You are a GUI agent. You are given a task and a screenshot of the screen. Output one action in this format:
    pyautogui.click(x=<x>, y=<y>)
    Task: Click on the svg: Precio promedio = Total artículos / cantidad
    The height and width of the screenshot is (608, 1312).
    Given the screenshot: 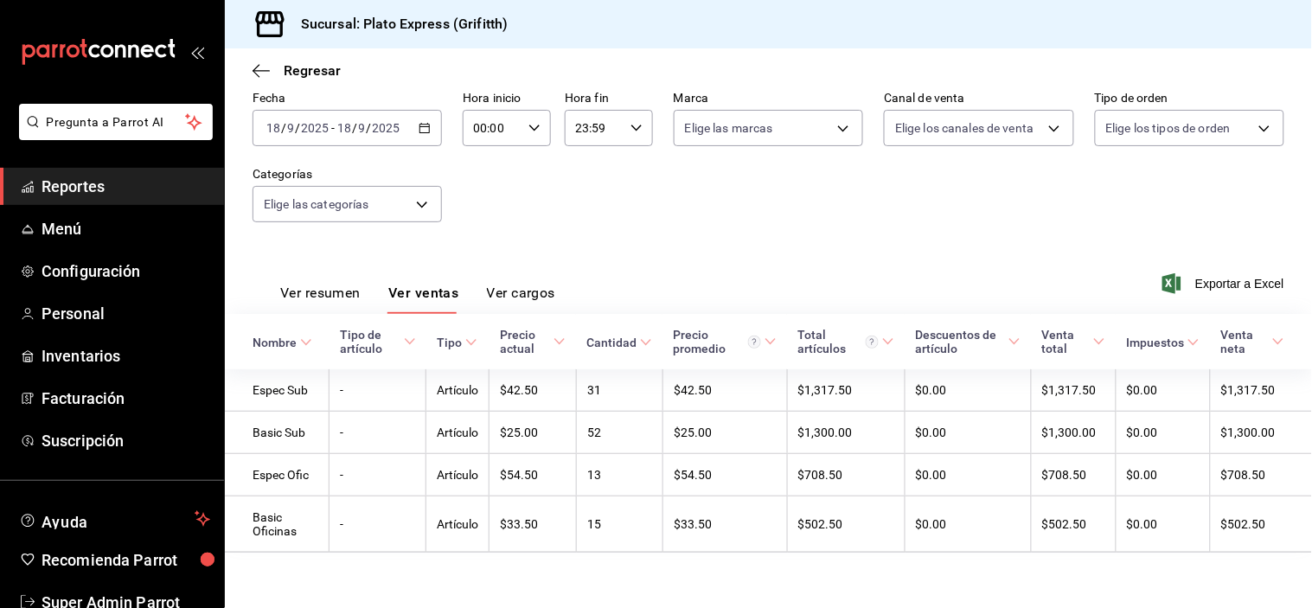 What is the action you would take?
    pyautogui.click(x=754, y=342)
    